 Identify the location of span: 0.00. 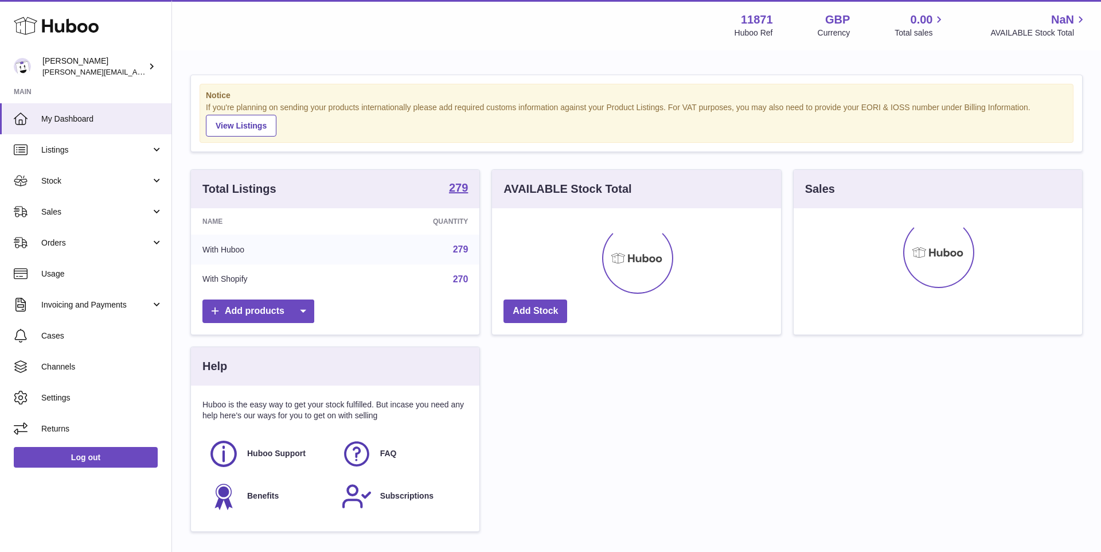
(922, 19).